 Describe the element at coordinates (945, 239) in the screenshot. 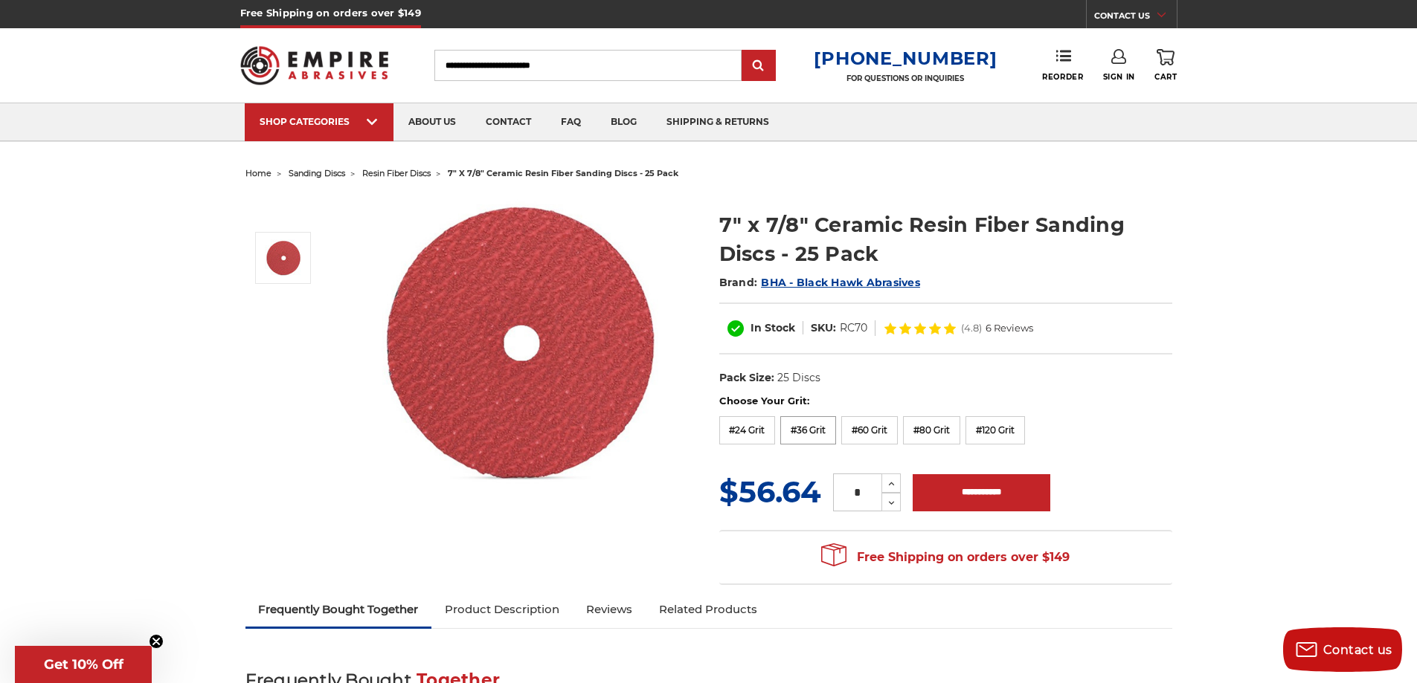

I see `h1: 7" x 7/8" Ceramic Resin Fiber Sanding Discs - 25 Pack` at that location.